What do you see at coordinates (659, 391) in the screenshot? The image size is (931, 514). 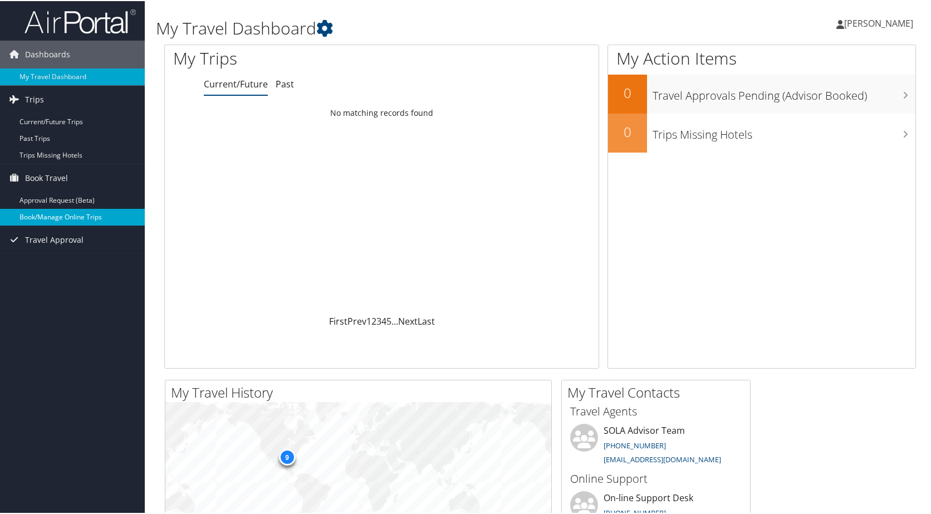 I see `h2: My Travel Contacts` at bounding box center [659, 391].